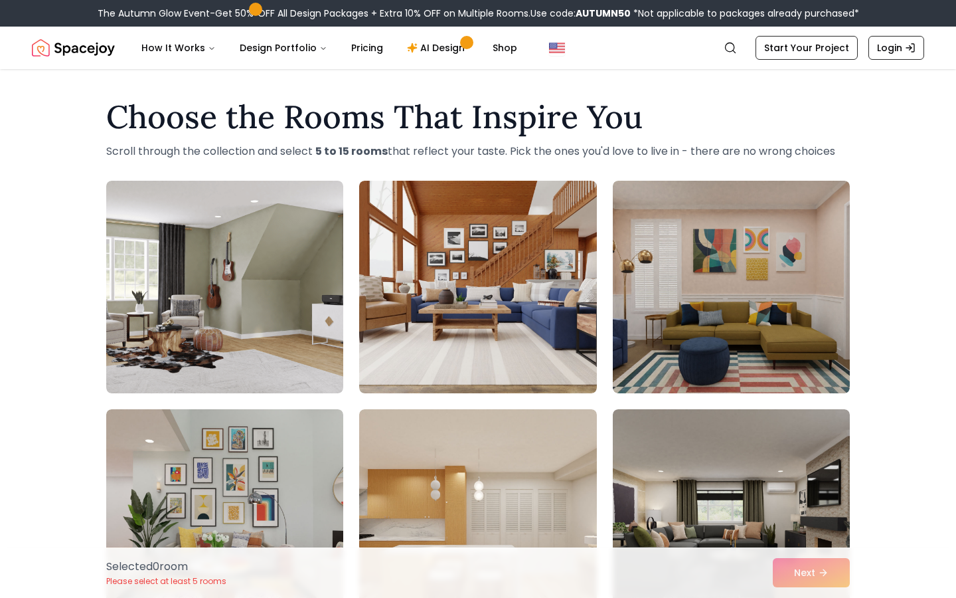  I want to click on img: Room room-1, so click(224, 287).